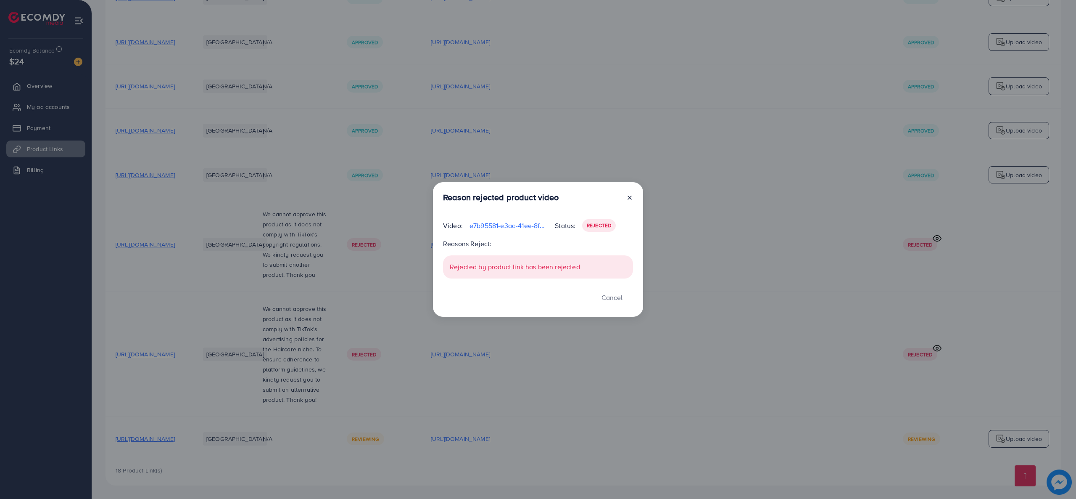 Image resolution: width=1076 pixels, height=499 pixels. I want to click on p: Video:, so click(453, 225).